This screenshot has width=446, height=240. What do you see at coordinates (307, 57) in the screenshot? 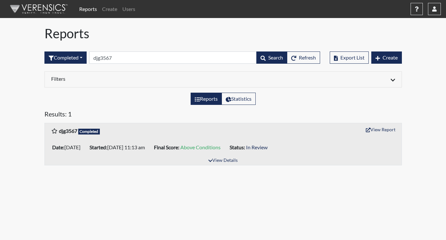
I see `span: Refresh` at bounding box center [307, 57].